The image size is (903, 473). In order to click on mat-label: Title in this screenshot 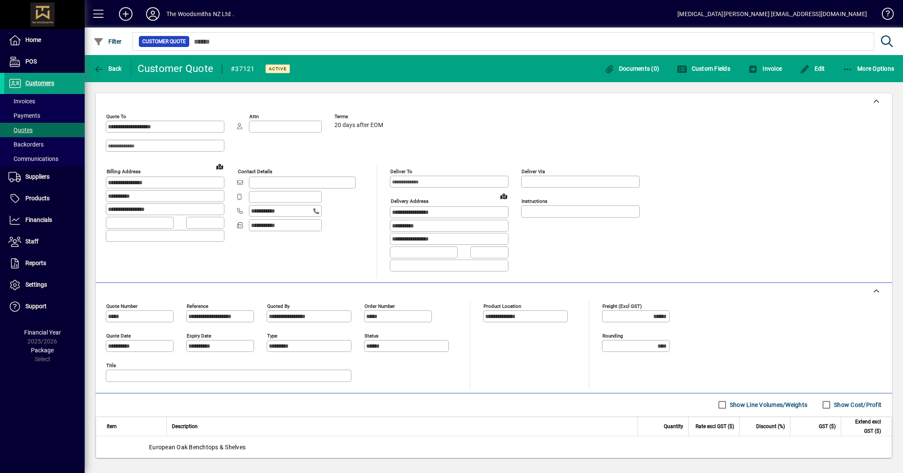, I will do `click(111, 365)`.